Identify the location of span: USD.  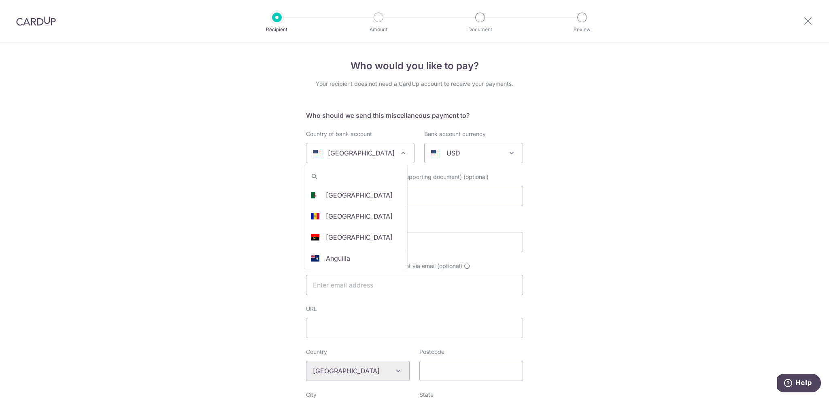
(474, 153).